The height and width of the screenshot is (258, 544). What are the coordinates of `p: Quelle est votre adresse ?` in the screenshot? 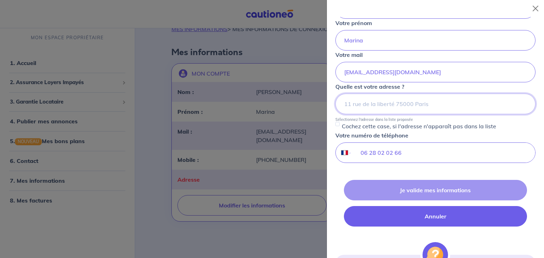 It's located at (369, 87).